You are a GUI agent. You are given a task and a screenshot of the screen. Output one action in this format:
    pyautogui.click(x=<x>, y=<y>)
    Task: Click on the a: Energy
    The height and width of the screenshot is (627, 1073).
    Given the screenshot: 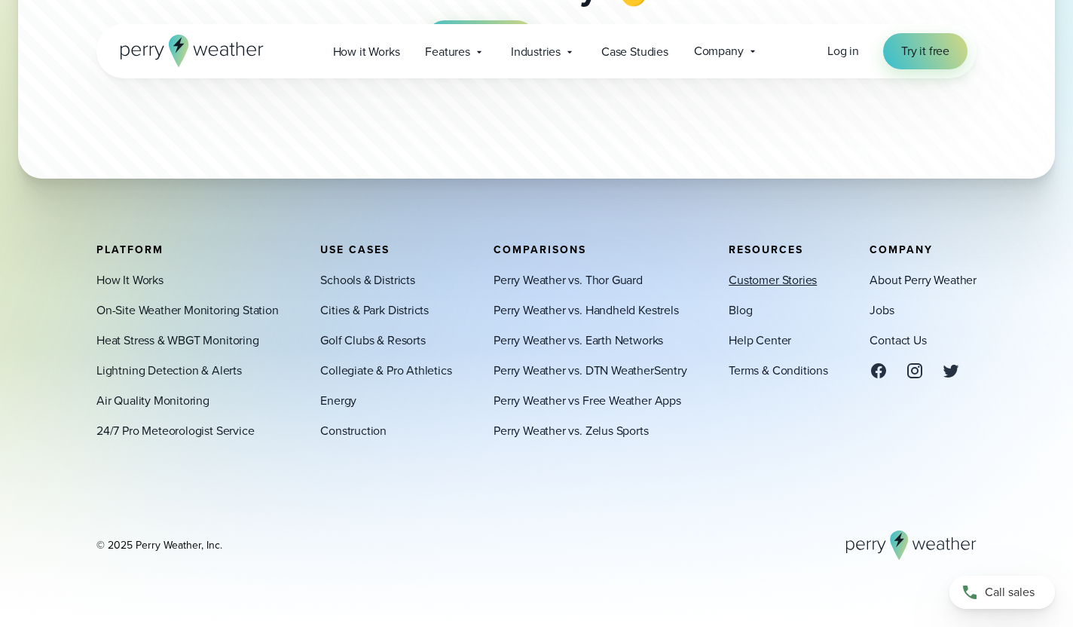 What is the action you would take?
    pyautogui.click(x=338, y=401)
    